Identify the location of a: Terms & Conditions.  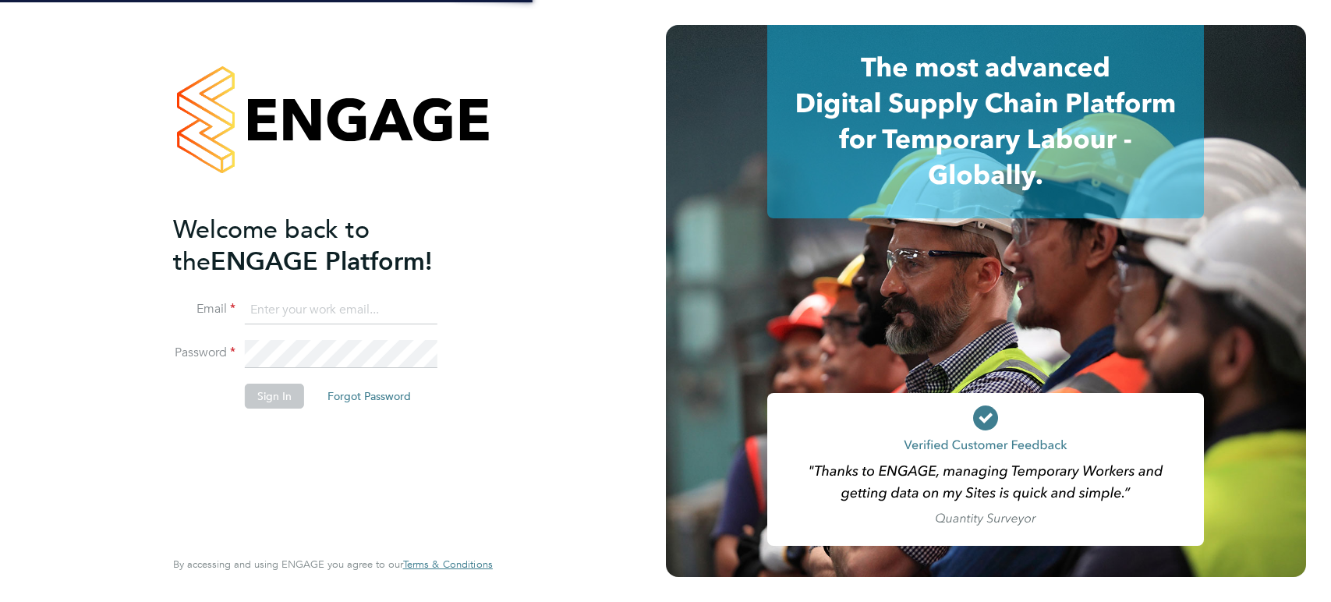
(448, 565).